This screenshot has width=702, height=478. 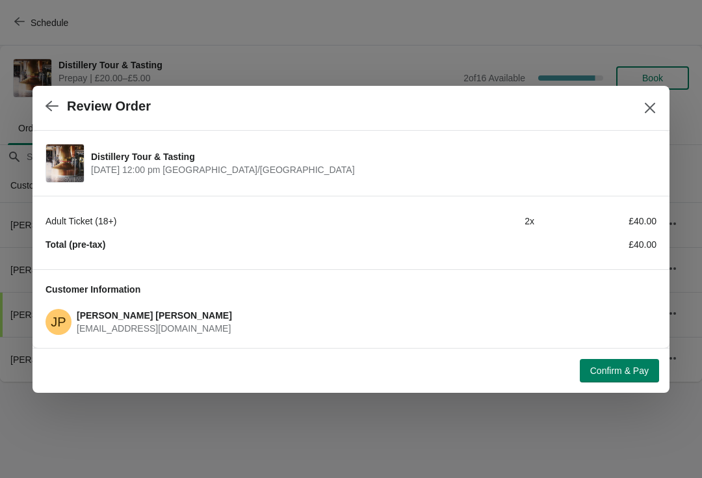 I want to click on strong: Total (pre-tax), so click(x=75, y=244).